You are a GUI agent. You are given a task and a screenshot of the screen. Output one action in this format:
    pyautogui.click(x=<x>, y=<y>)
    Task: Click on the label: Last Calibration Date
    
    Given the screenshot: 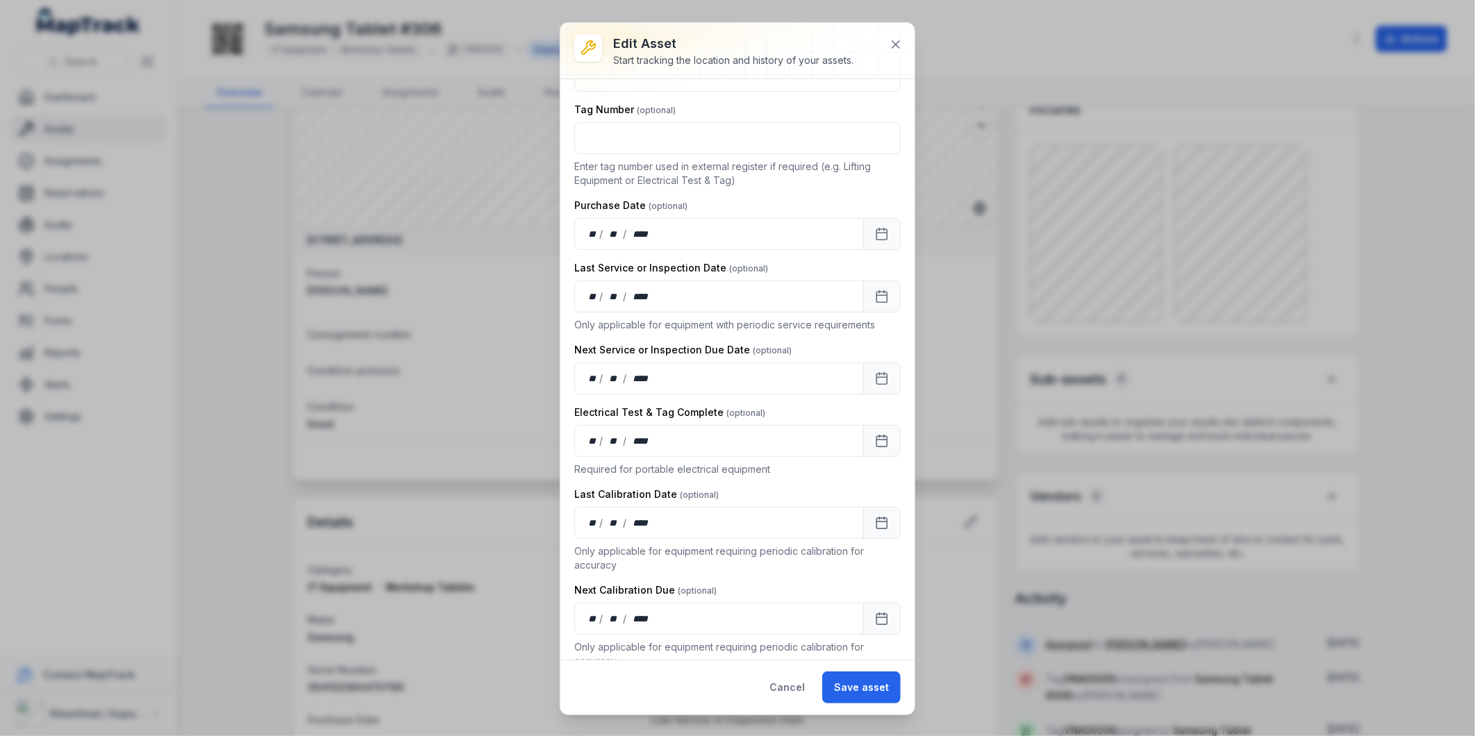 What is the action you would take?
    pyautogui.click(x=646, y=494)
    